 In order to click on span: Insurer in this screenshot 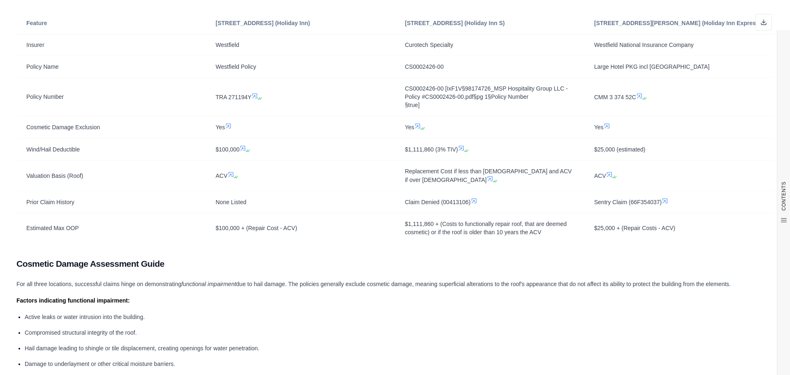, I will do `click(35, 45)`.